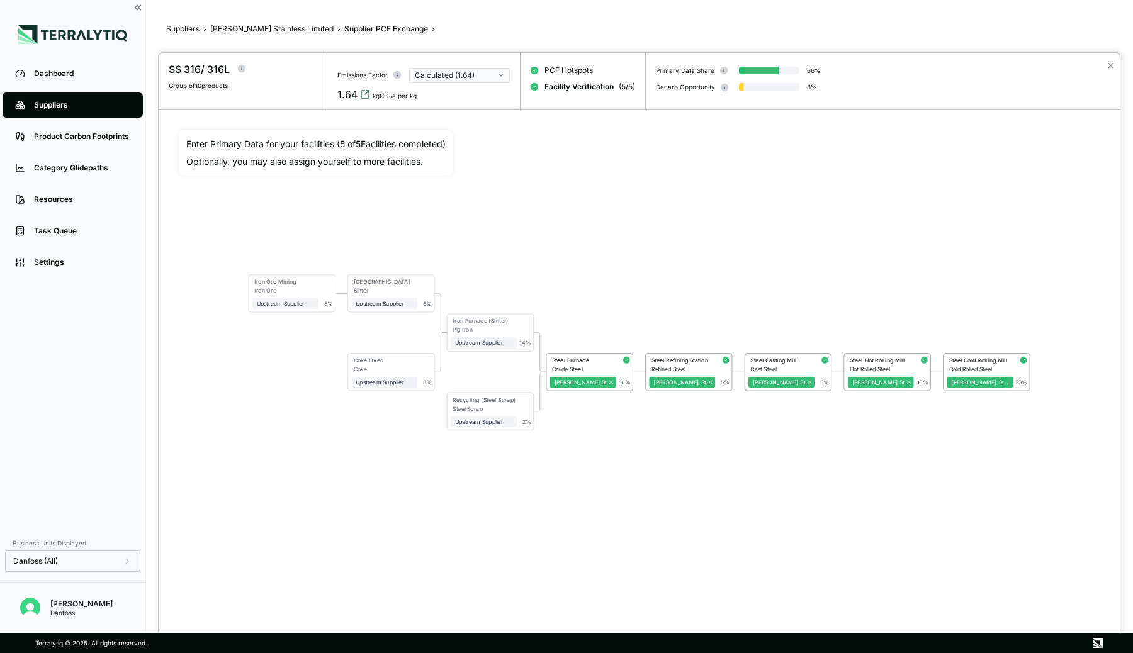 The width and height of the screenshot is (1133, 653). Describe the element at coordinates (582, 360) in the screenshot. I see `div: Steel Furnace` at that location.